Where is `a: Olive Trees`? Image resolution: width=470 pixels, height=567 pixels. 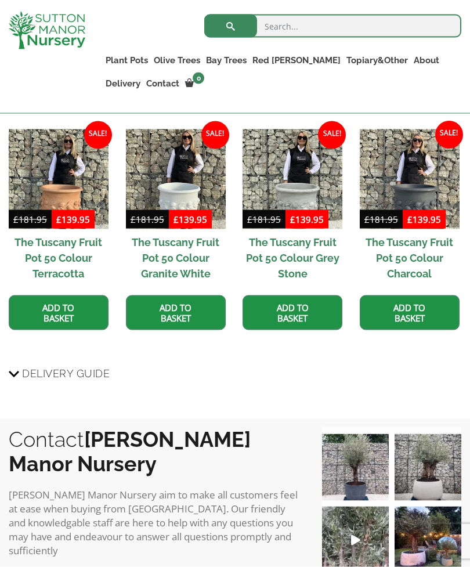
a: Olive Trees is located at coordinates (177, 60).